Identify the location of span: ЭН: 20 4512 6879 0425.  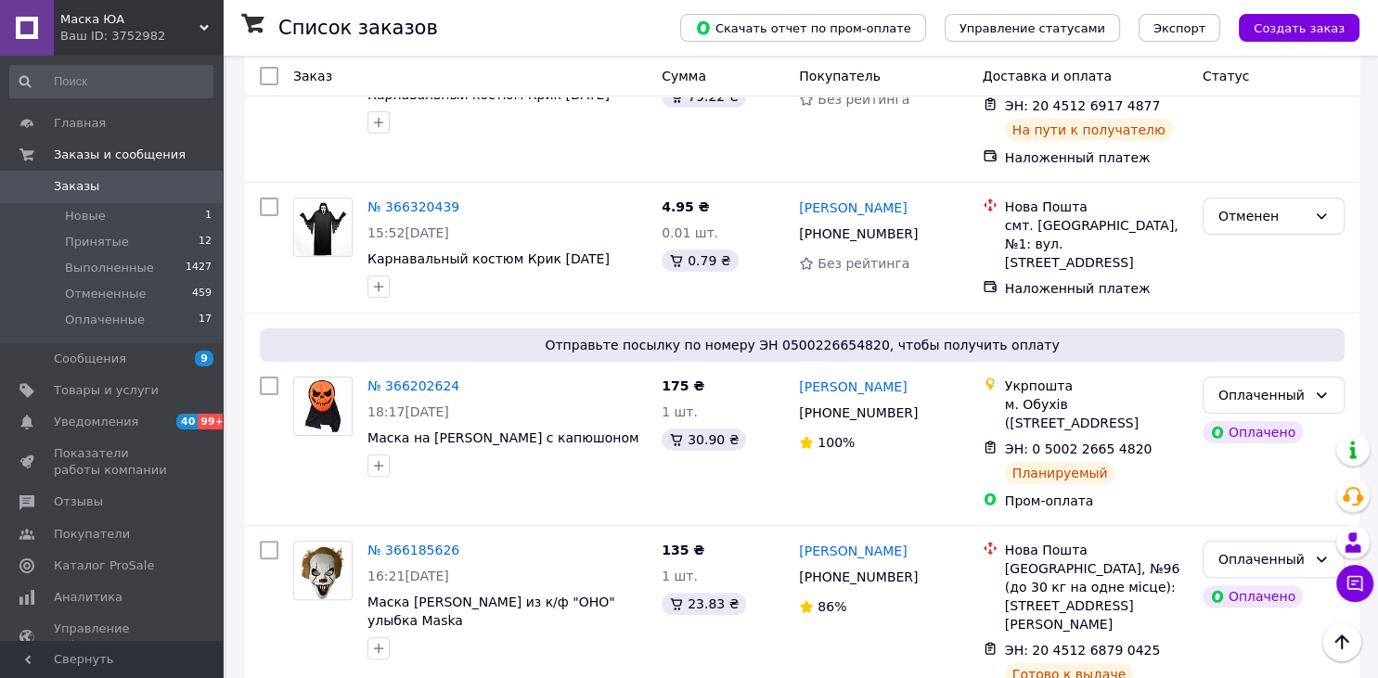
(1083, 650).